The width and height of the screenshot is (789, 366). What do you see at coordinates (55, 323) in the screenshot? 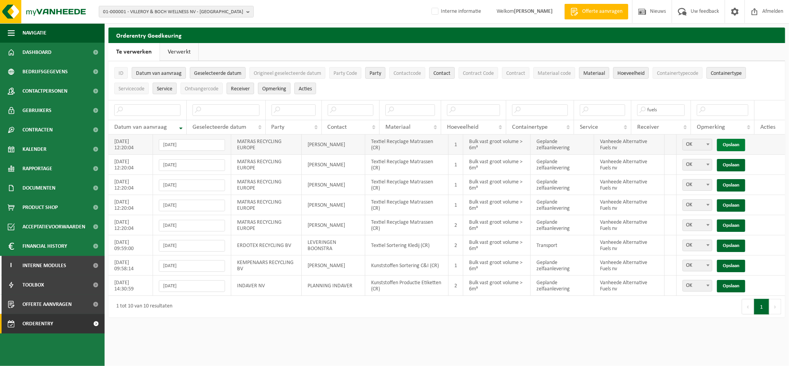
I see `span: Orderentry Goedkeuring` at bounding box center [55, 323].